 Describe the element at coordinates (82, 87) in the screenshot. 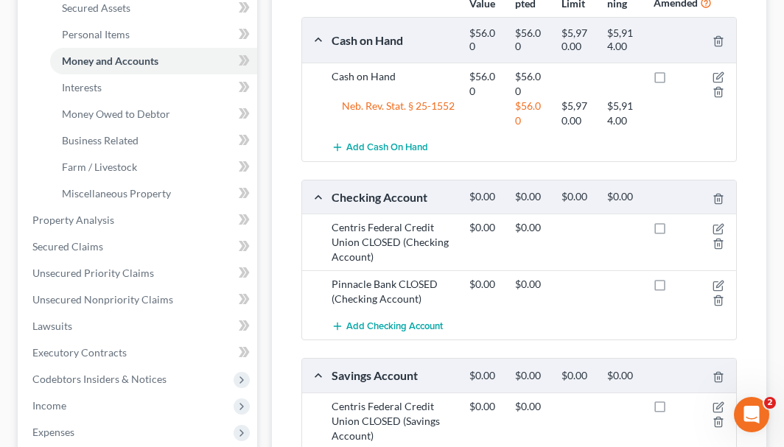

I see `span: Interests` at that location.